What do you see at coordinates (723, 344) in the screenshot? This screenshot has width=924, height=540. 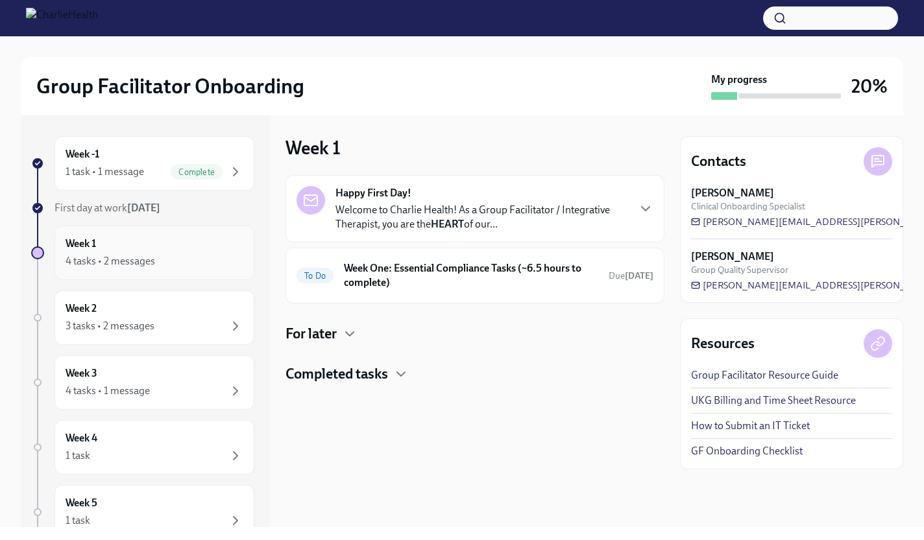 I see `h4: Resources` at bounding box center [723, 344].